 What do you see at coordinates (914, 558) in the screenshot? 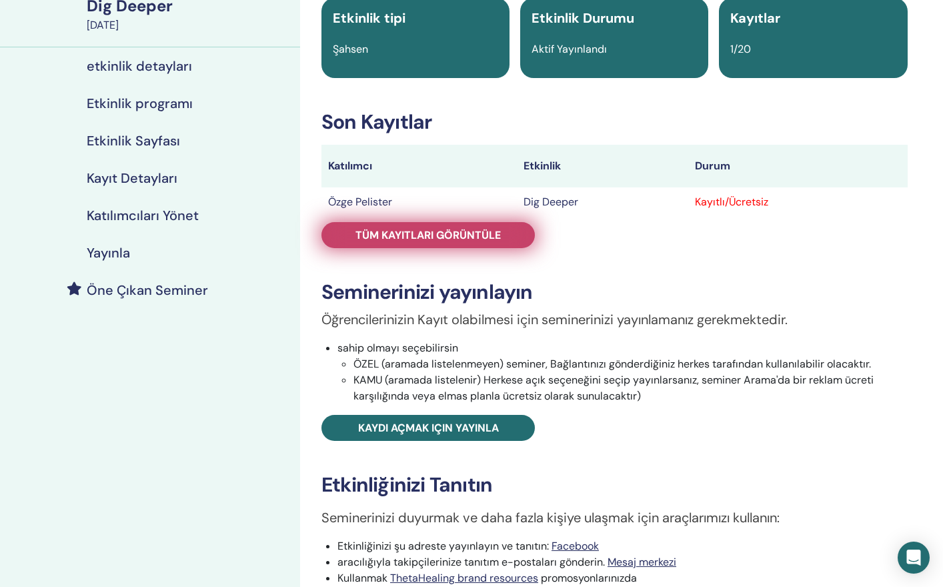
I see `div: Open Intercom Messenger` at bounding box center [914, 558].